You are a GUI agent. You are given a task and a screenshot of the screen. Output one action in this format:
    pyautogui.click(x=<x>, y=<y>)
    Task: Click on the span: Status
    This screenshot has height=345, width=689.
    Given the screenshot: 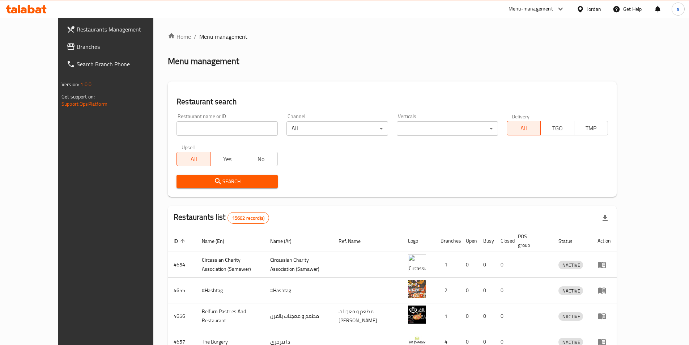 What is the action you would take?
    pyautogui.click(x=570, y=241)
    